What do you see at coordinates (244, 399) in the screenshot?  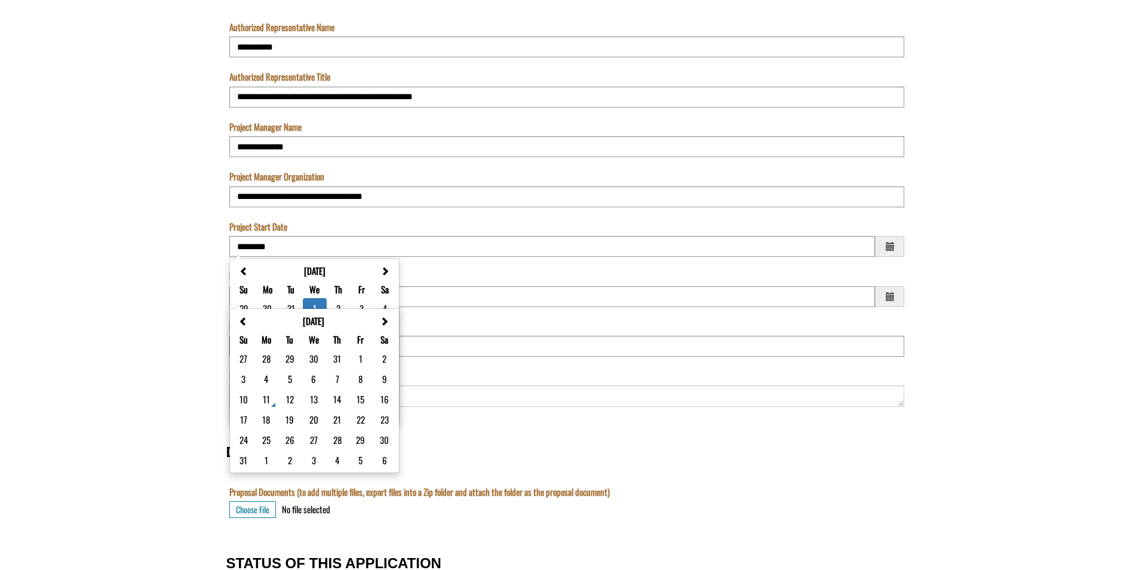 I see `button: column 1 row 3 Sunday August 10, 2025` at bounding box center [244, 399].